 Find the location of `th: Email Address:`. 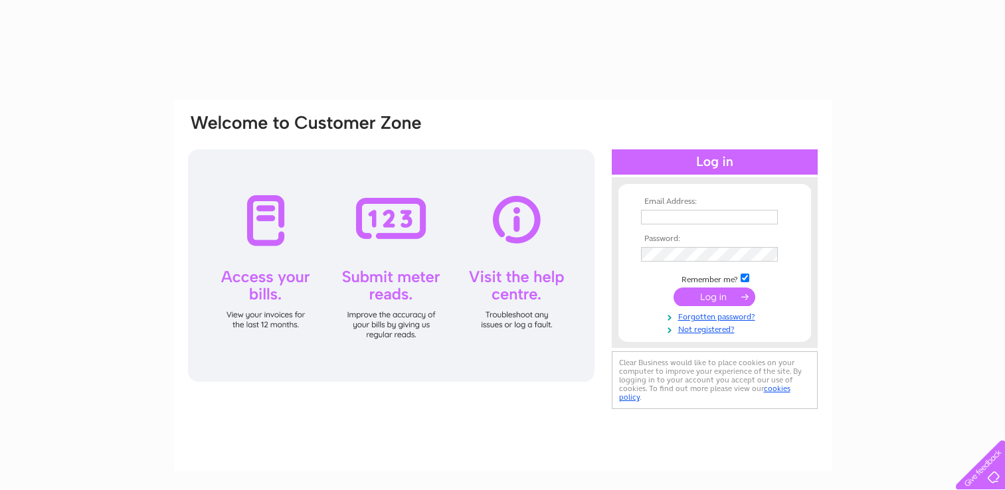

th: Email Address: is located at coordinates (715, 202).